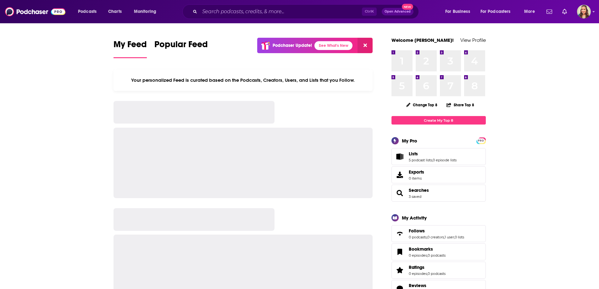 This screenshot has height=289, width=599. What do you see at coordinates (418, 286) in the screenshot?
I see `span: Reviews` at bounding box center [418, 286].